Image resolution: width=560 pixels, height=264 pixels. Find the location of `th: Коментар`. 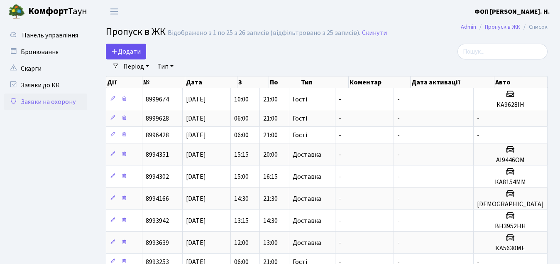

th: Коментар is located at coordinates (380, 82).